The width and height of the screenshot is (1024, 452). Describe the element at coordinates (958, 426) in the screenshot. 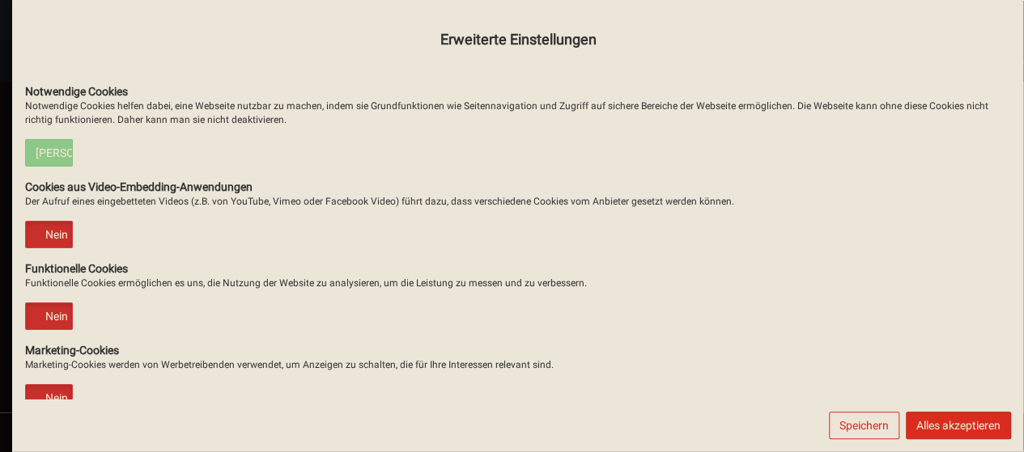

I see `button: Alles akzeptieren` at that location.